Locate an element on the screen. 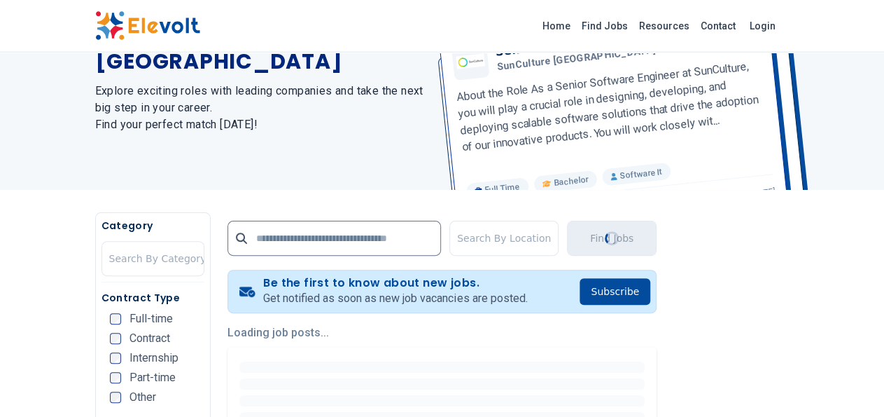  span: Internship is located at coordinates (154, 358).